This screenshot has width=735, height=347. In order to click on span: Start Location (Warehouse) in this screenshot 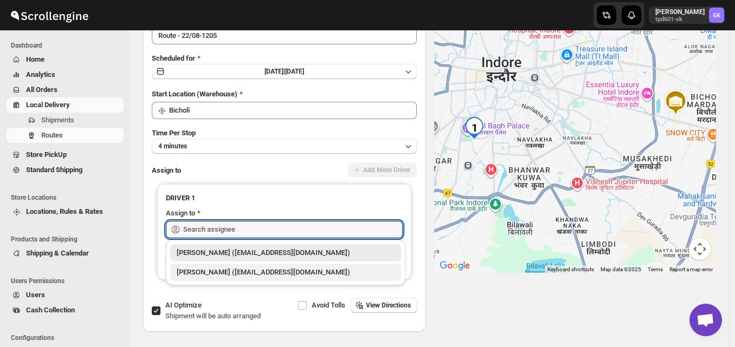, I will do `click(194, 94)`.